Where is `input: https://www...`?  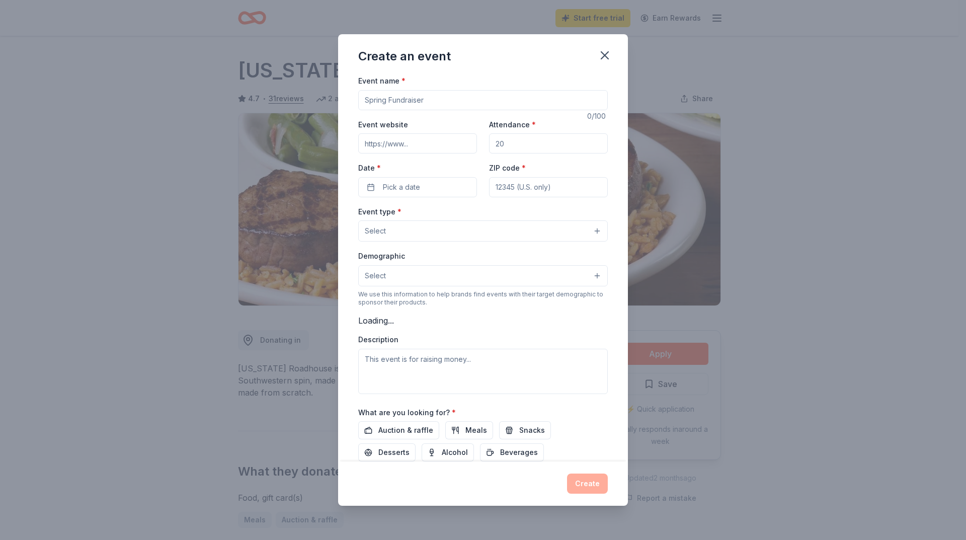
input: https://www... is located at coordinates (418, 143).